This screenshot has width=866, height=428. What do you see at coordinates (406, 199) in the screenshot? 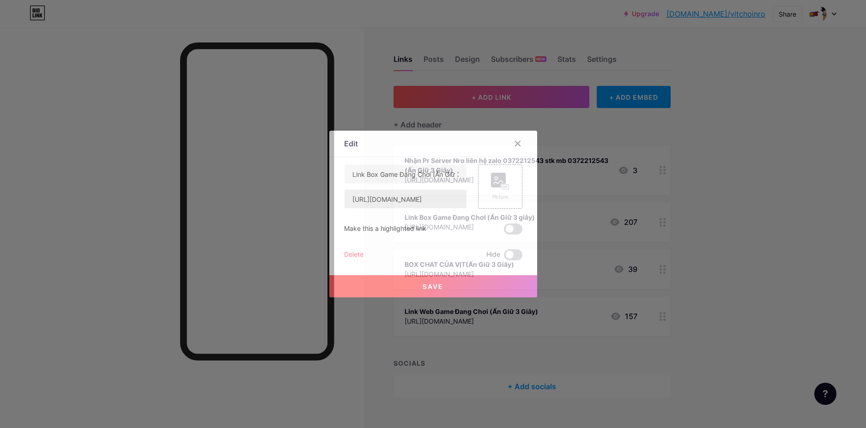
I see `input: URL` at bounding box center [406, 199].